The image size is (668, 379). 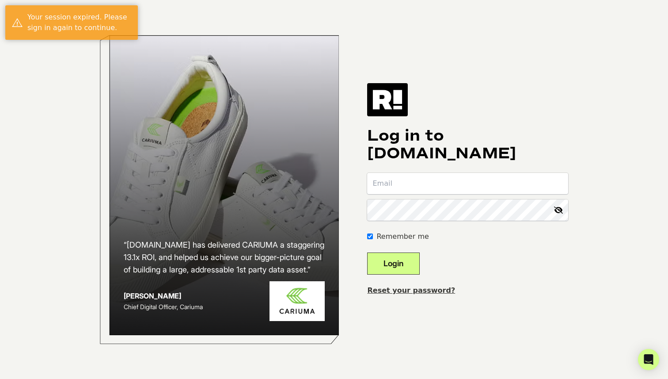 What do you see at coordinates (163, 306) in the screenshot?
I see `span: Chief Digital Officer, Cariuma` at bounding box center [163, 306].